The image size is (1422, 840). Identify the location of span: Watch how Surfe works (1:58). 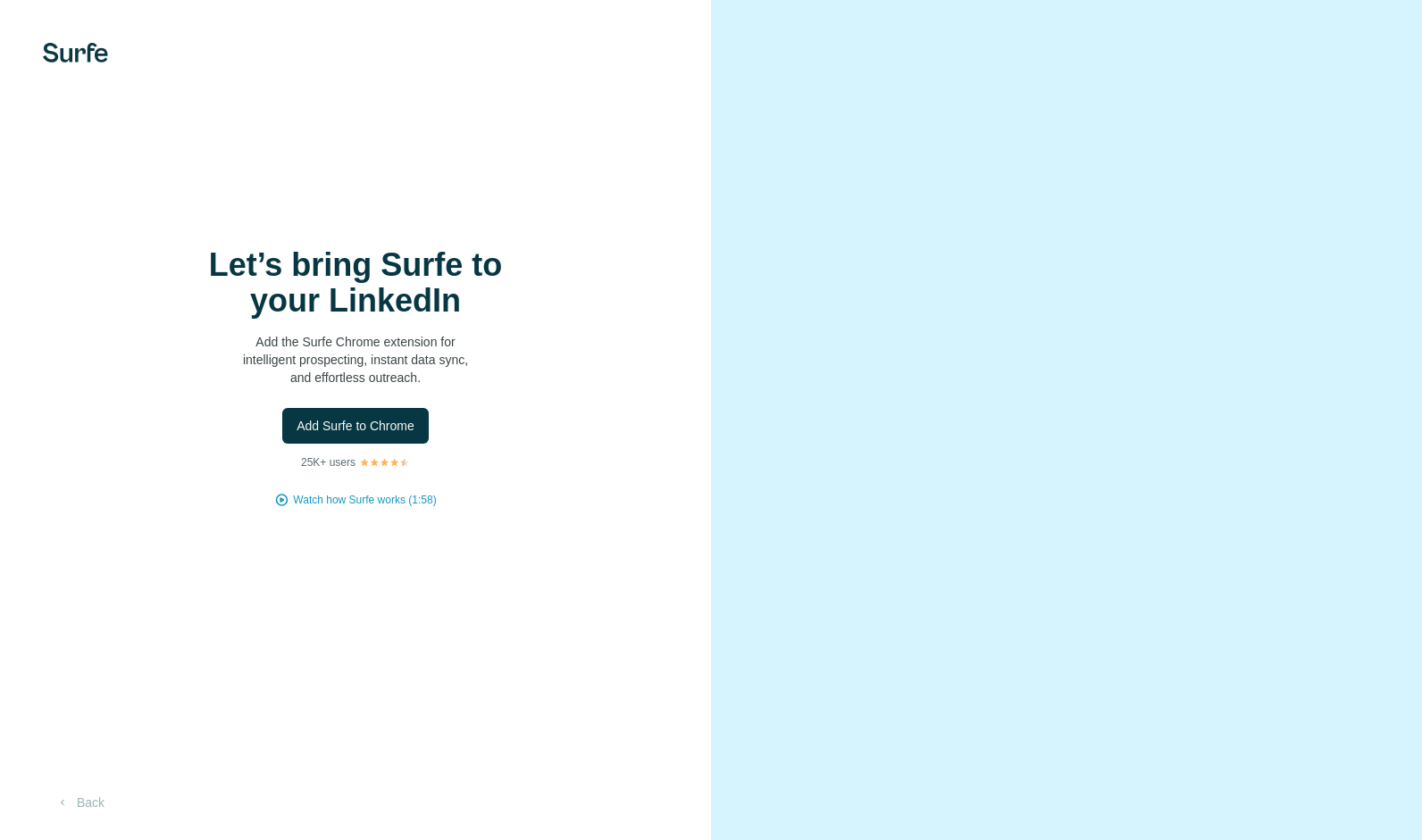
(365, 500).